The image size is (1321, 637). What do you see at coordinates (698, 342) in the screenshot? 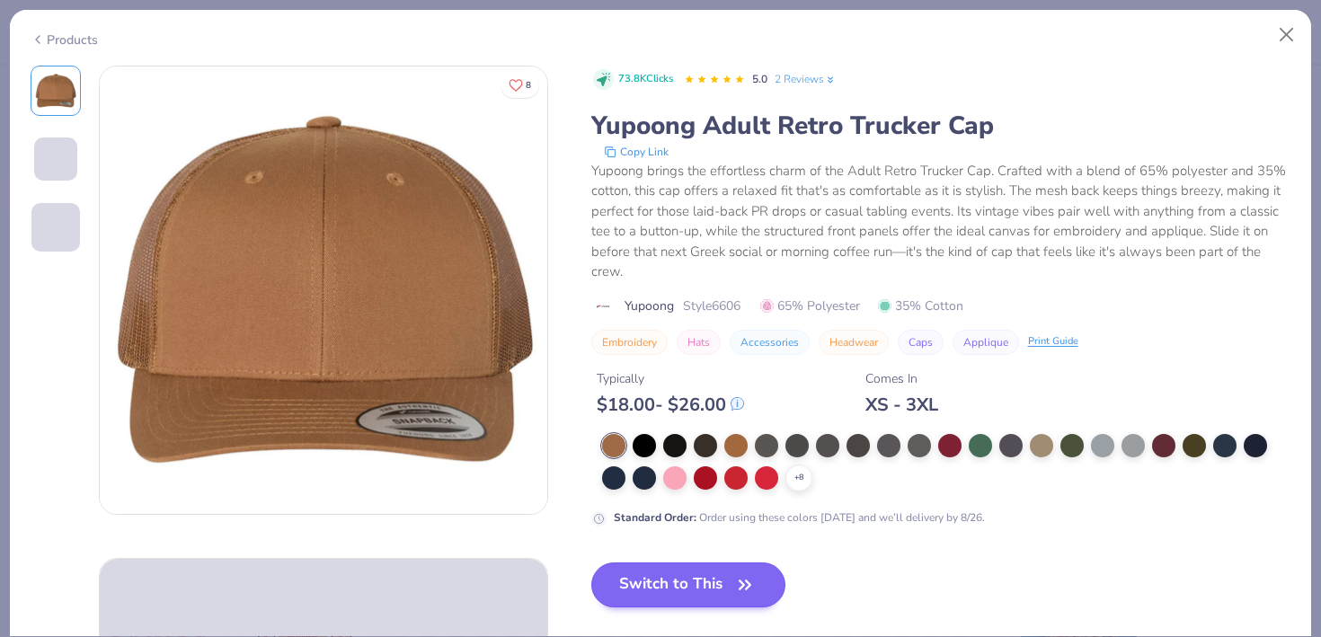
I see `button: Hats` at bounding box center [698, 342].